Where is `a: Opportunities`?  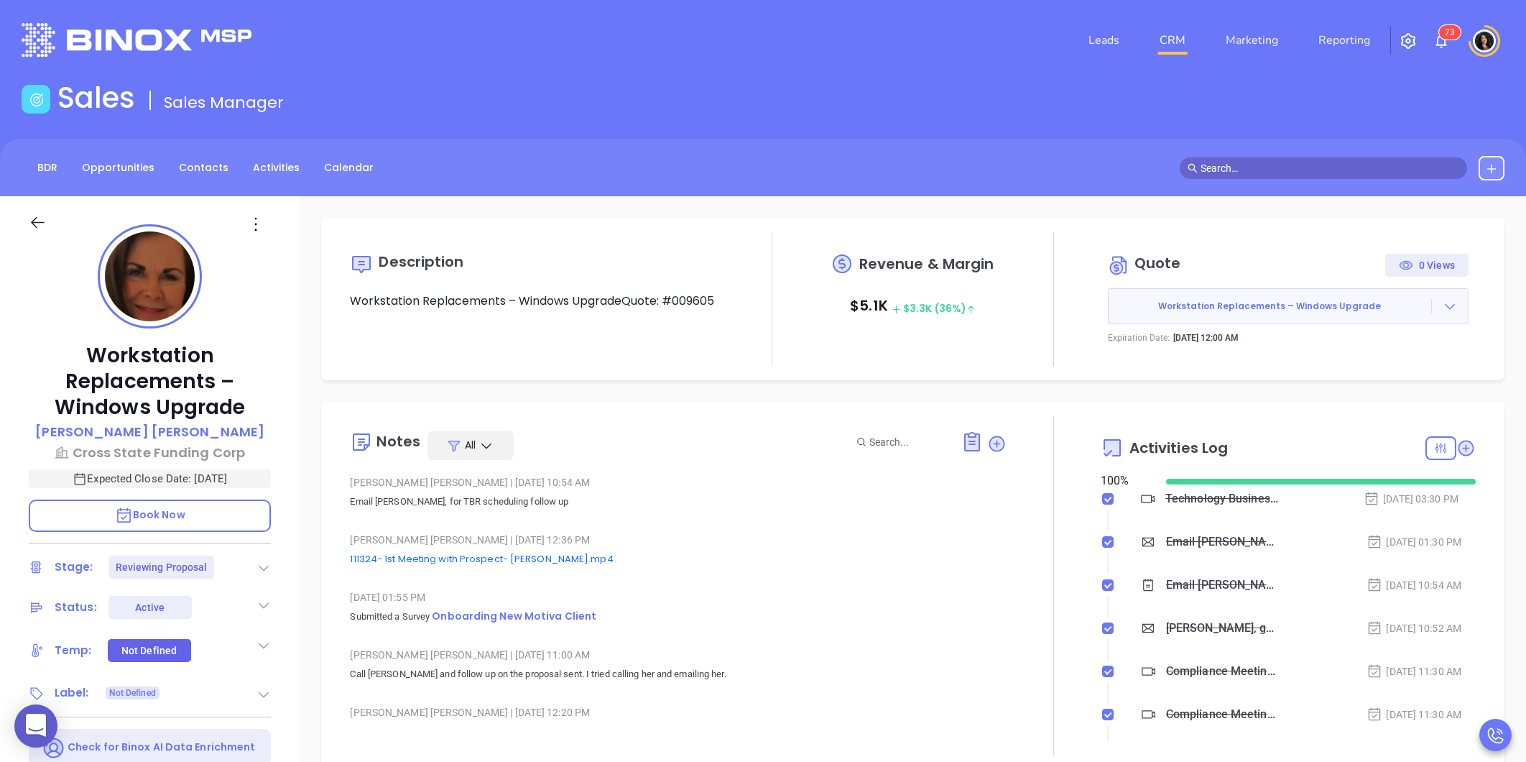 a: Opportunities is located at coordinates (118, 167).